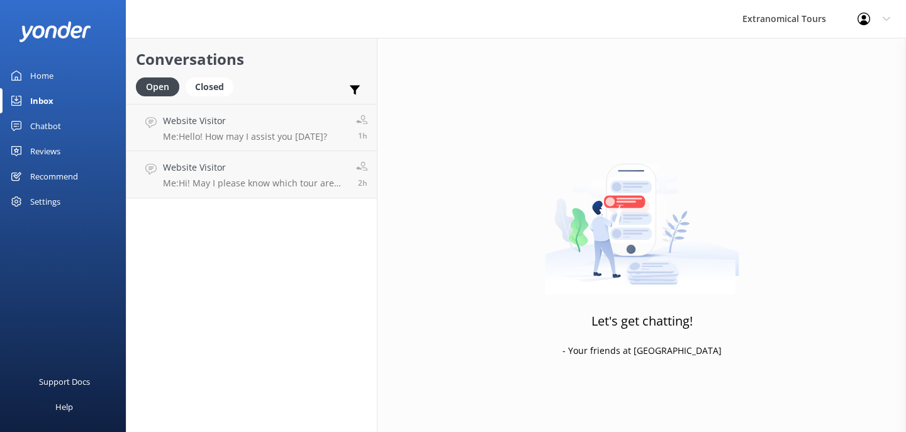 This screenshot has width=906, height=432. What do you see at coordinates (252, 59) in the screenshot?
I see `h2: Conversations` at bounding box center [252, 59].